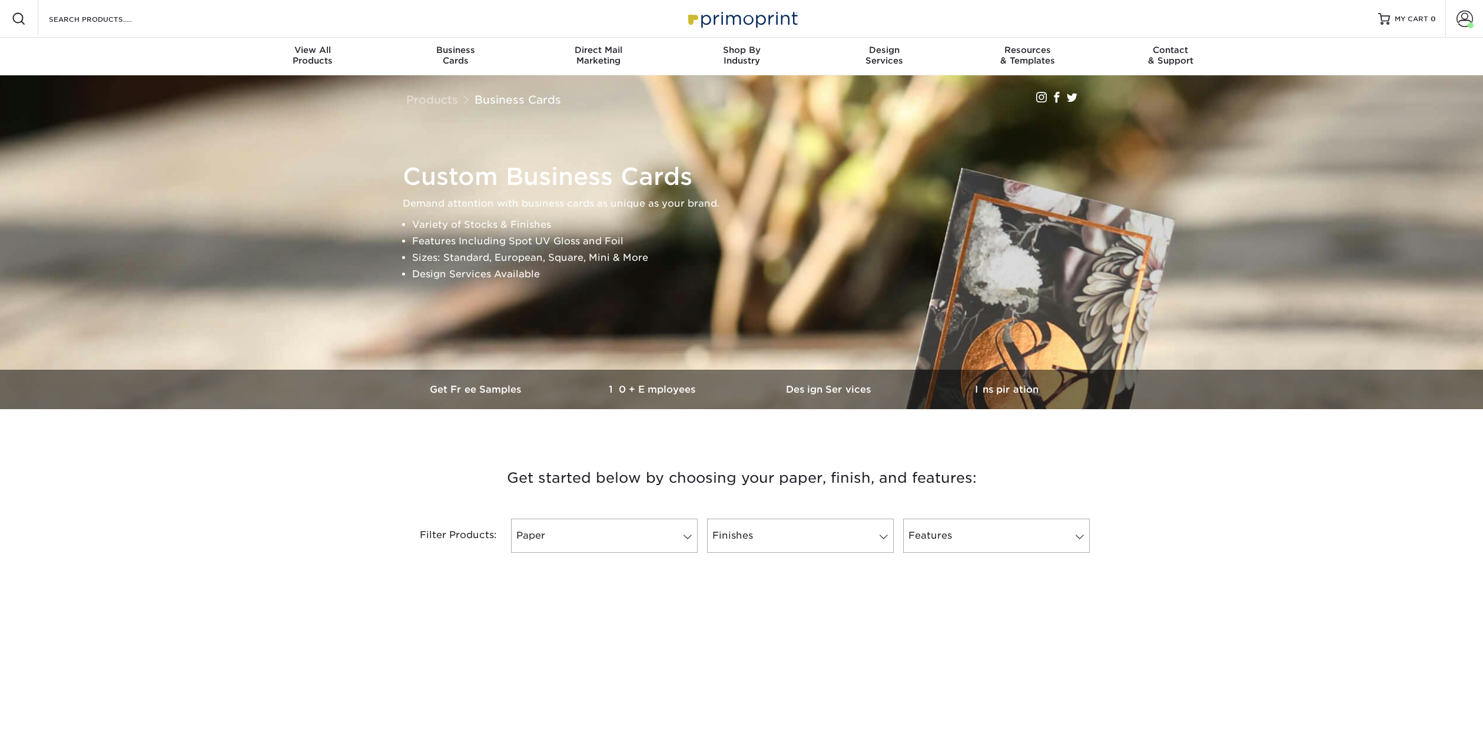  Describe the element at coordinates (741, 55) in the screenshot. I see `div: Industry` at that location.